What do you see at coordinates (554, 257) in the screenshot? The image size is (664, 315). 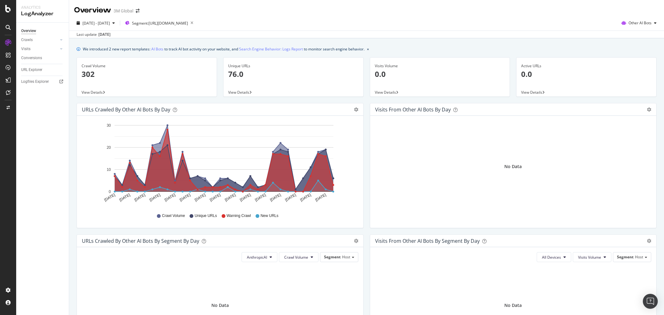 I see `button: All Devices` at bounding box center [554, 257].